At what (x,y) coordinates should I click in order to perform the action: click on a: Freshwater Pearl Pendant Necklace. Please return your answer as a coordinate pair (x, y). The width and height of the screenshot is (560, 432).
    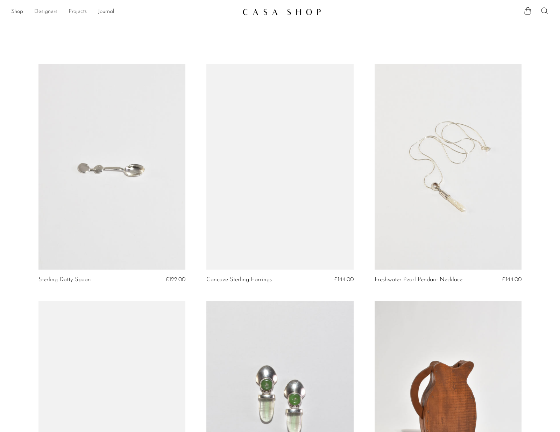
    Looking at the image, I should click on (418, 280).